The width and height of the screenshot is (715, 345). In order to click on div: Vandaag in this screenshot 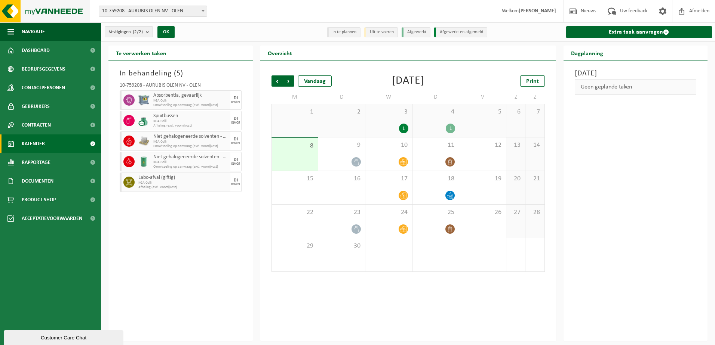, I will do `click(315, 81)`.